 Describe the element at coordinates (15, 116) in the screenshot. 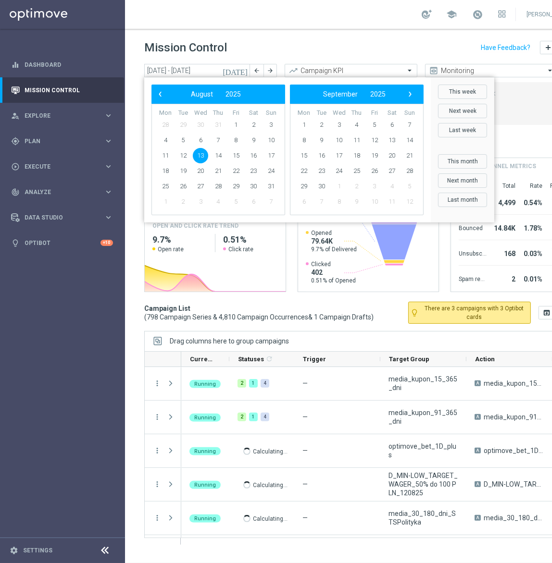

I see `i: person_search` at that location.